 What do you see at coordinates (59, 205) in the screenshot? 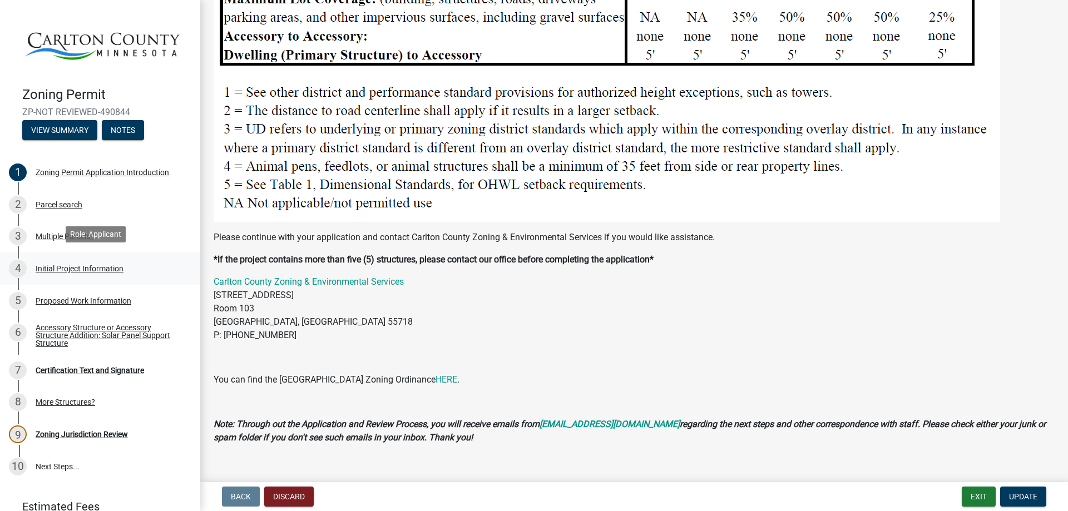
I see `div: Parcel search` at bounding box center [59, 205].